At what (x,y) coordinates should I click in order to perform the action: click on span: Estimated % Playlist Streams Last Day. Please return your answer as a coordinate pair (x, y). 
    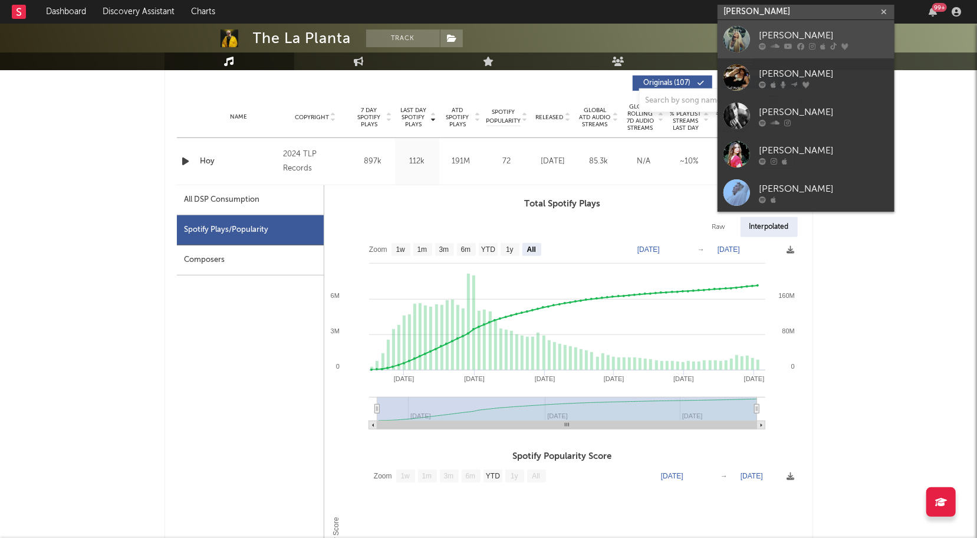
    Looking at the image, I should click on (686, 117).